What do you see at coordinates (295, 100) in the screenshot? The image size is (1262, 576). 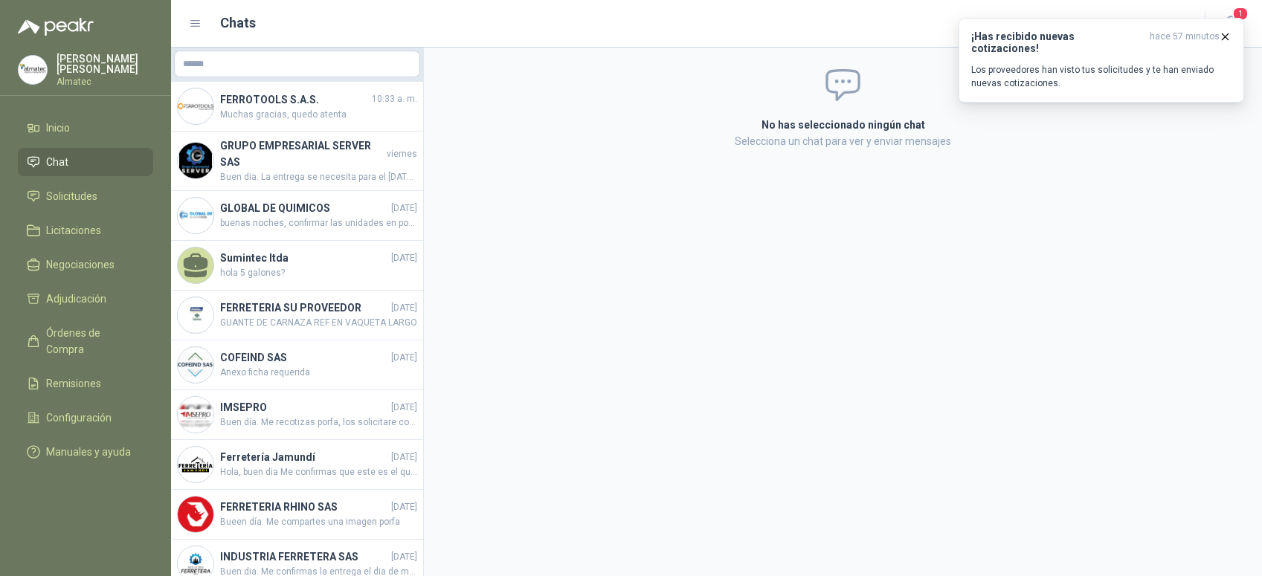 I see `h4: FERROTOOLS S.A.S.` at bounding box center [295, 100].